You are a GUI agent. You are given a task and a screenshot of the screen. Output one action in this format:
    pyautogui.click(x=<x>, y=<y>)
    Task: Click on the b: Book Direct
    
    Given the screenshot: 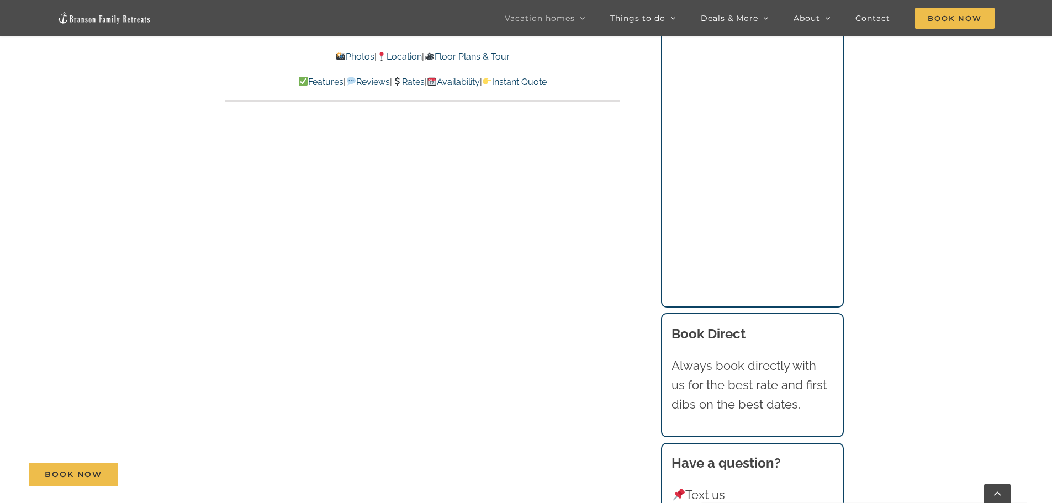 What is the action you would take?
    pyautogui.click(x=709, y=334)
    